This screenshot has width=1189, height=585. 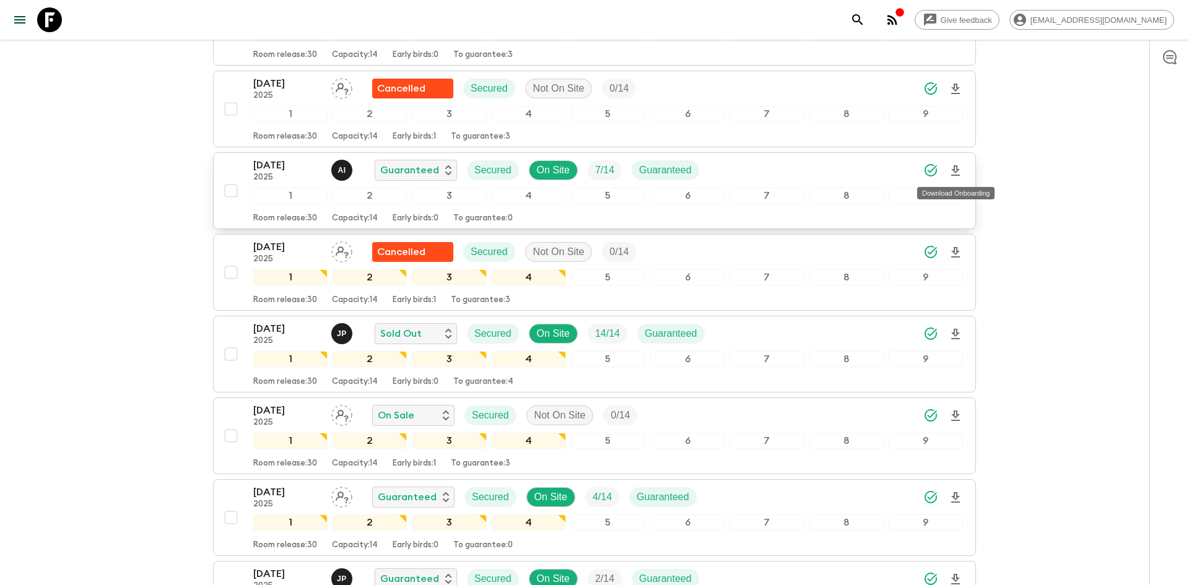 What do you see at coordinates (608, 334) in the screenshot?
I see `p: 14 / 14` at bounding box center [608, 334].